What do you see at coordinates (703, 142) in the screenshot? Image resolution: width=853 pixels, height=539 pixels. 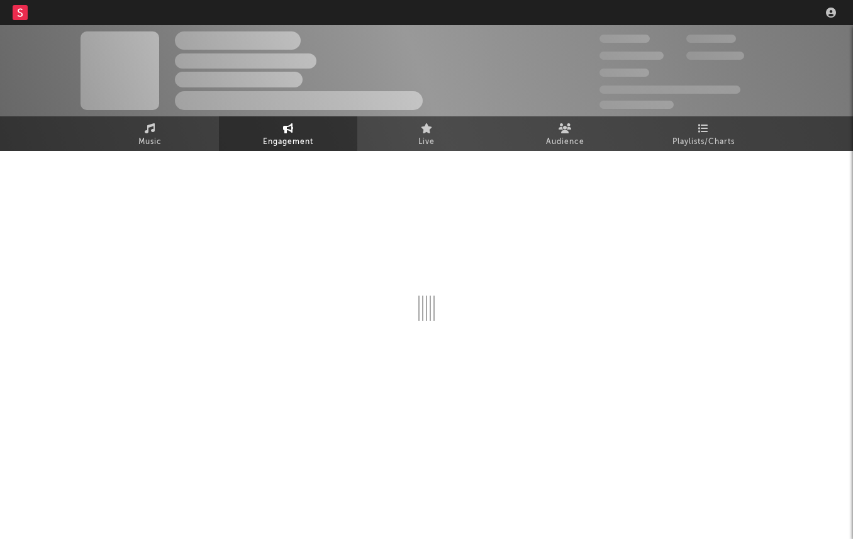 I see `span: Playlists/Charts` at bounding box center [703, 142].